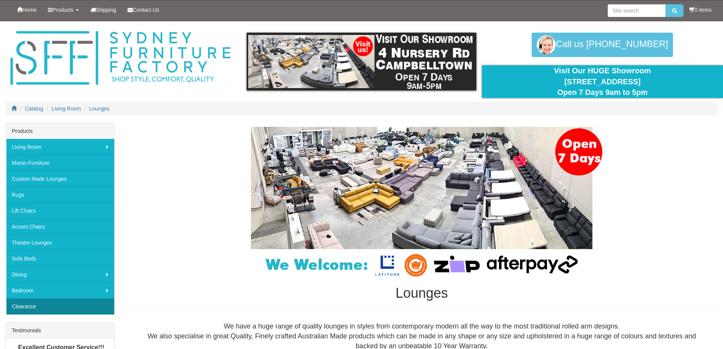 This screenshot has width=723, height=349. What do you see at coordinates (700, 10) in the screenshot?
I see `li: 0 items` at bounding box center [700, 10].